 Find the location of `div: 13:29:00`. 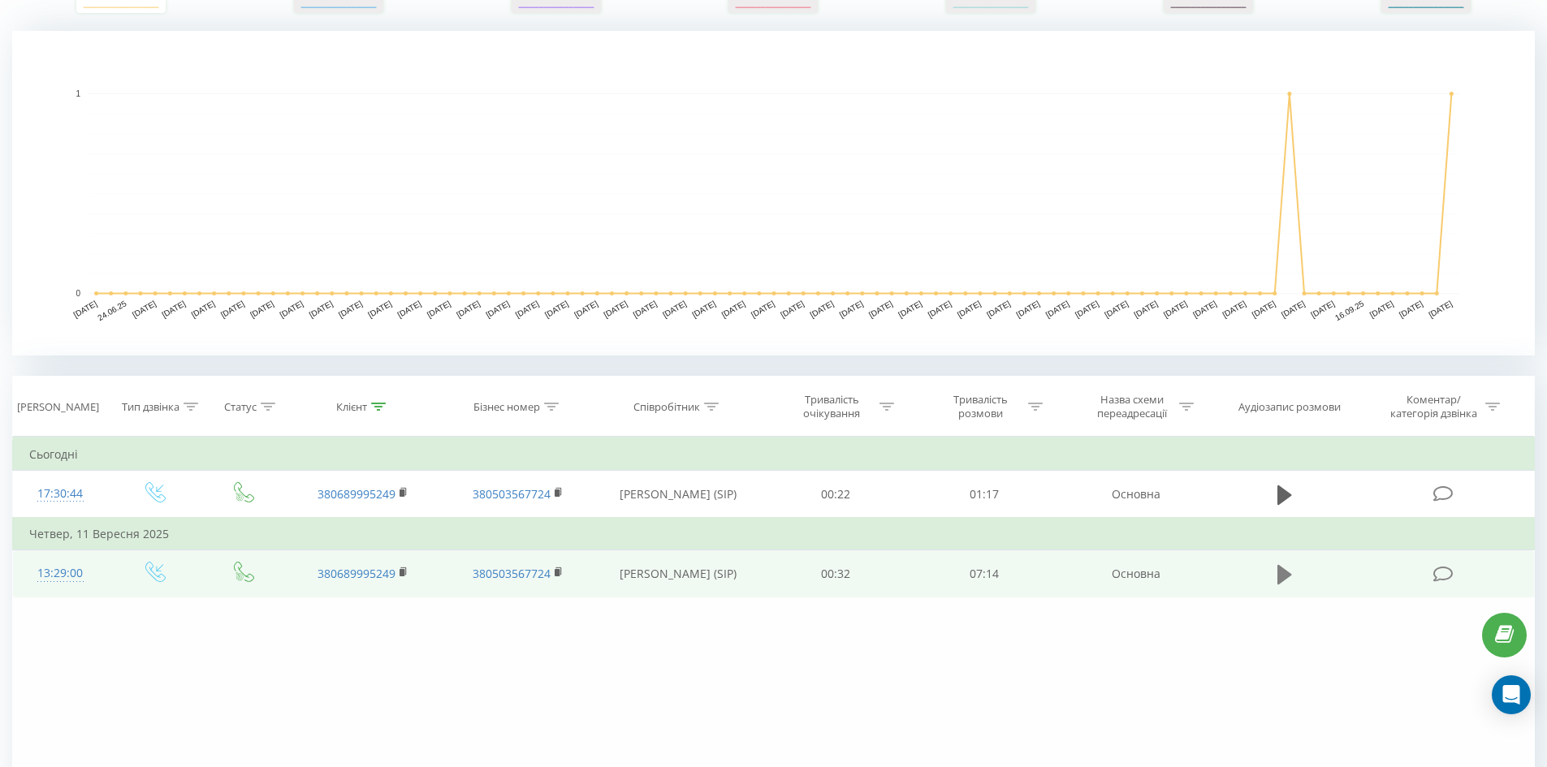

div: 13:29:00 is located at coordinates (60, 573).